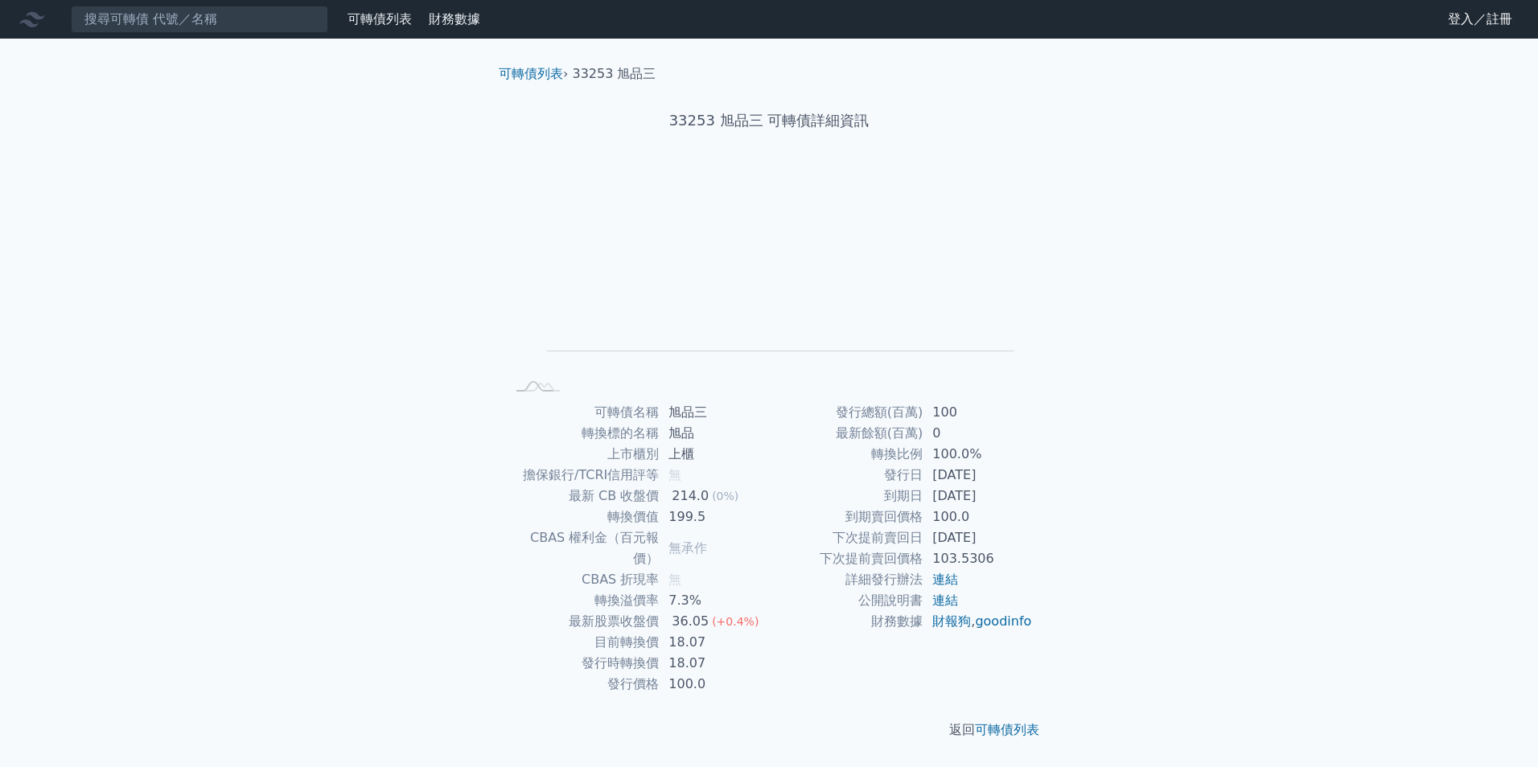 This screenshot has height=767, width=1538. I want to click on p: 返回, so click(769, 730).